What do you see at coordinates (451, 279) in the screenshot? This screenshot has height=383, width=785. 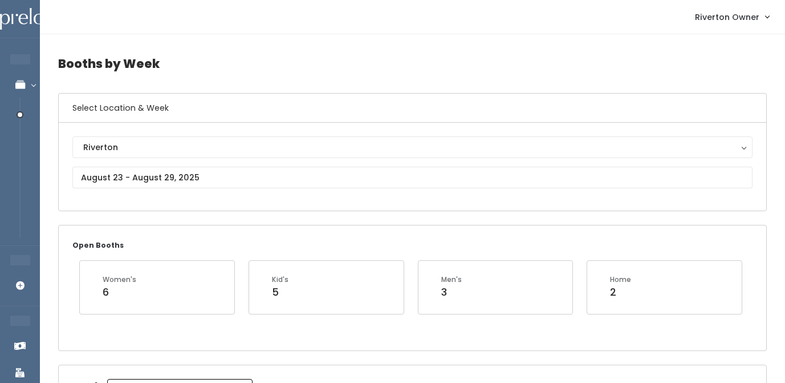 I see `div: Men's` at bounding box center [451, 279].